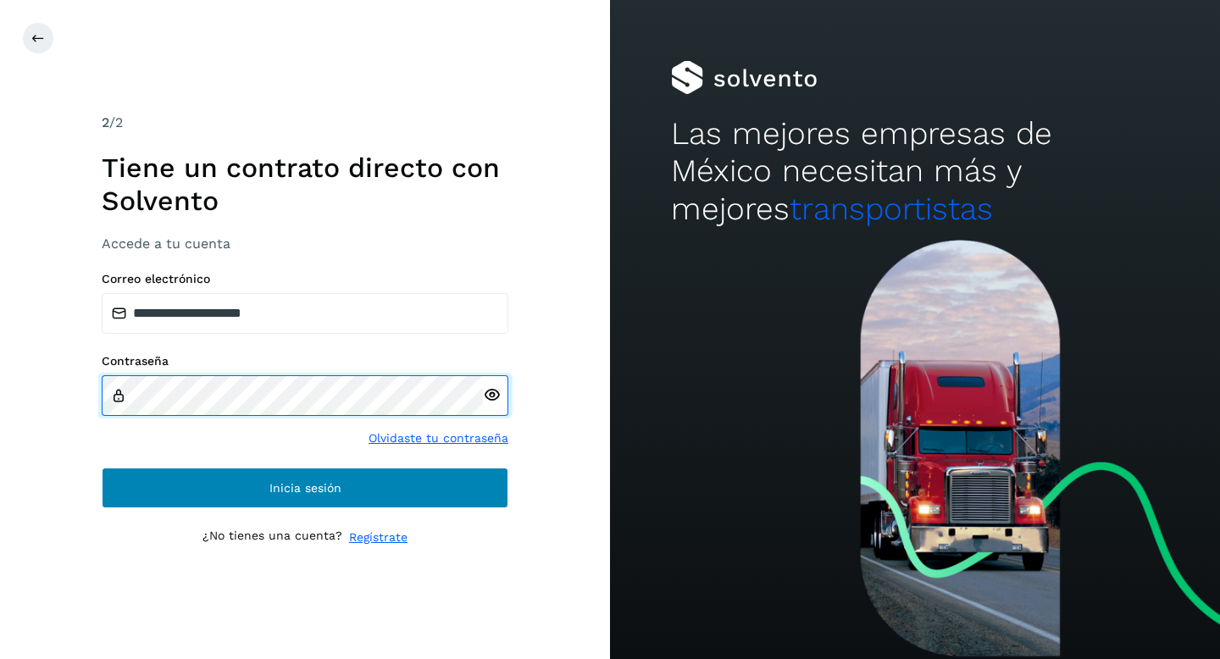 The height and width of the screenshot is (659, 1220). I want to click on h2: Las mejores empresas de México necesitan más y mejores, so click(915, 171).